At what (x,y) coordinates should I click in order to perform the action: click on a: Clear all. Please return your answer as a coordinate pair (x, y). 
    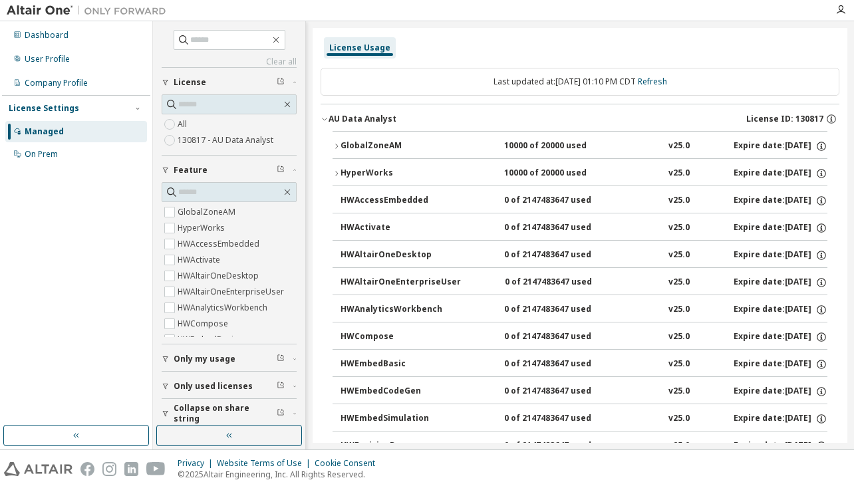
    Looking at the image, I should click on (229, 62).